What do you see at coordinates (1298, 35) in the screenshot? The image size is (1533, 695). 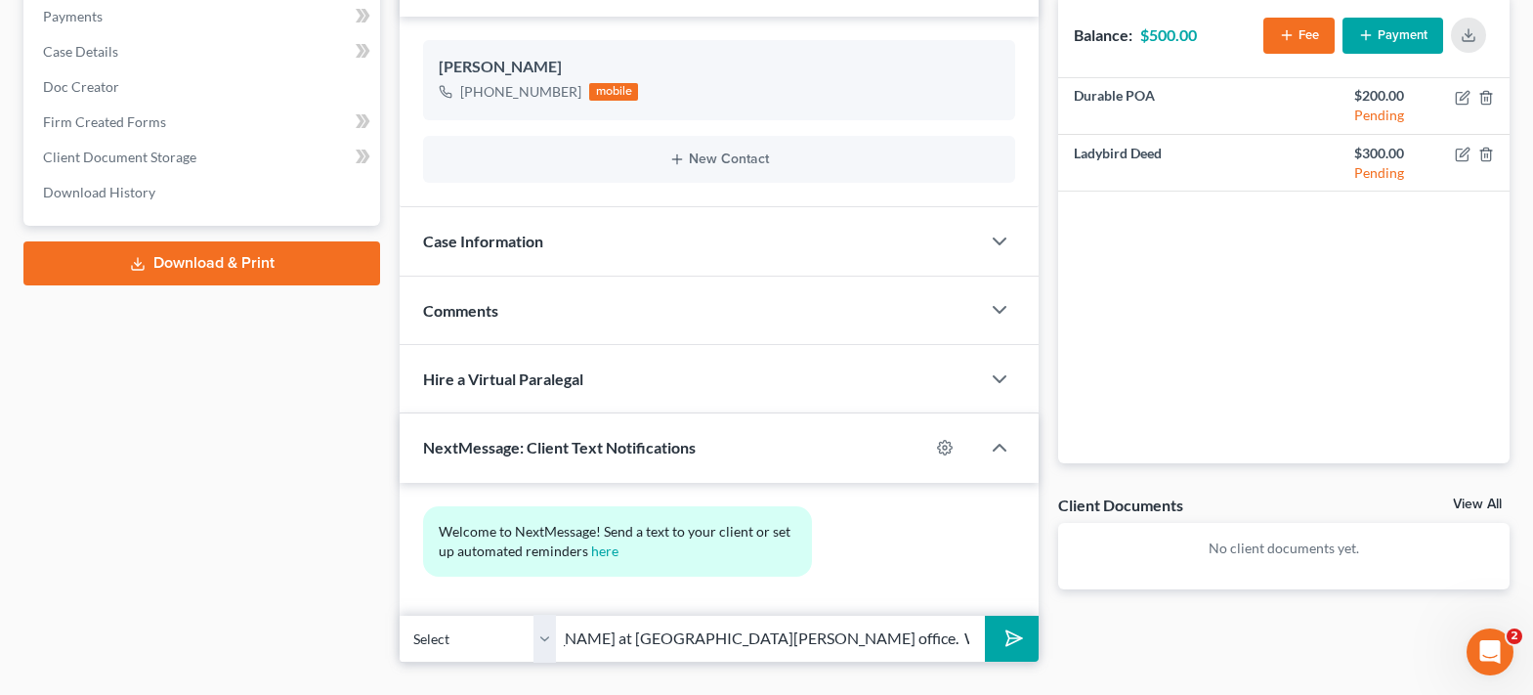 I see `button: Fee` at bounding box center [1298, 35].